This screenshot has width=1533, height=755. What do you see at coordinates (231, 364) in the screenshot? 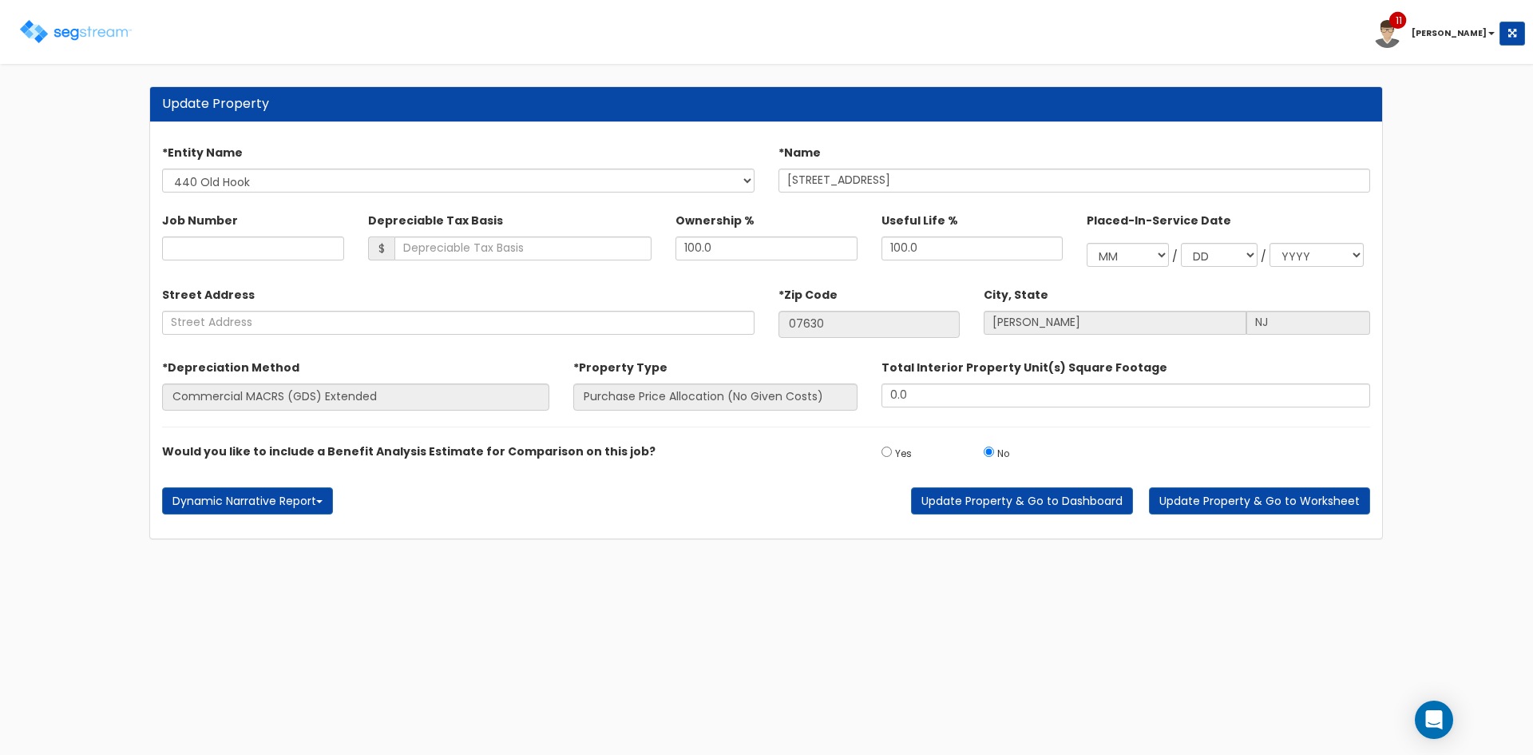
I see `label: *Depreciation Method` at bounding box center [231, 364].